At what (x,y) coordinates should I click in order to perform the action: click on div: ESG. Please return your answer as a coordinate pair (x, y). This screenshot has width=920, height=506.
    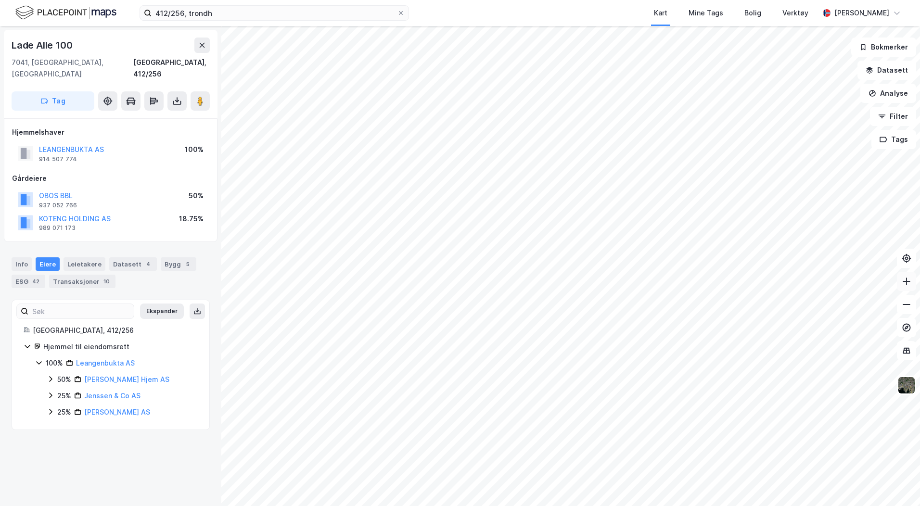
    Looking at the image, I should click on (28, 281).